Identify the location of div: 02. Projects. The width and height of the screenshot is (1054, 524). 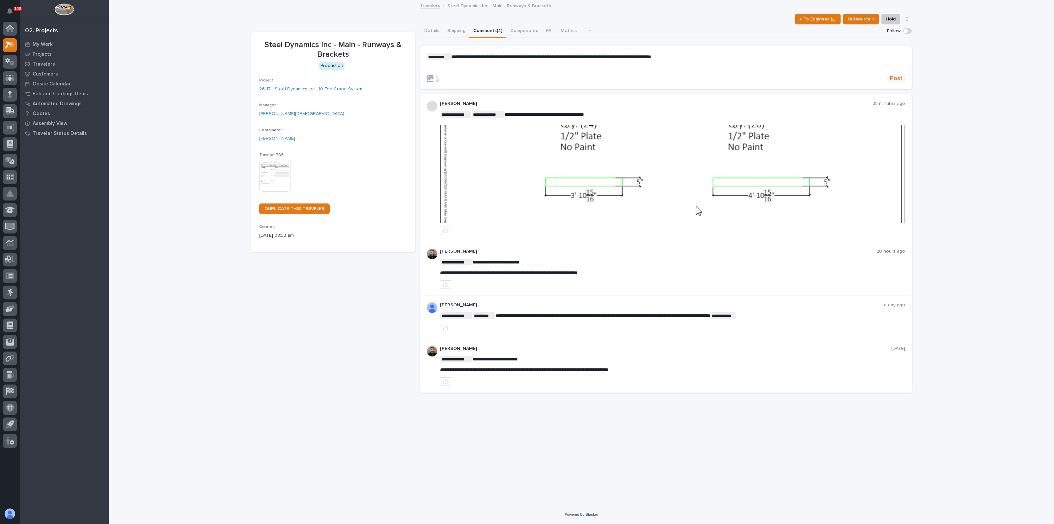
(42, 31).